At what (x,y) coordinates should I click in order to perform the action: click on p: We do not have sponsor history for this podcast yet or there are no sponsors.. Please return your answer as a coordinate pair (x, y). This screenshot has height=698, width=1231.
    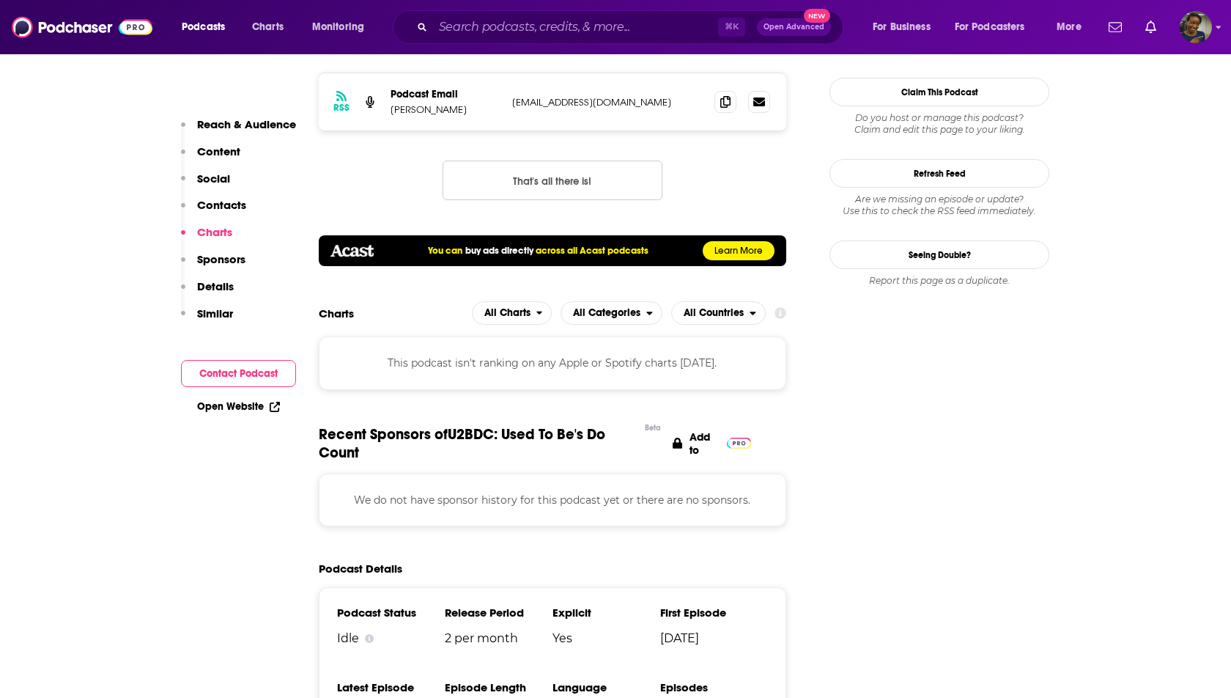
    Looking at the image, I should click on (552, 500).